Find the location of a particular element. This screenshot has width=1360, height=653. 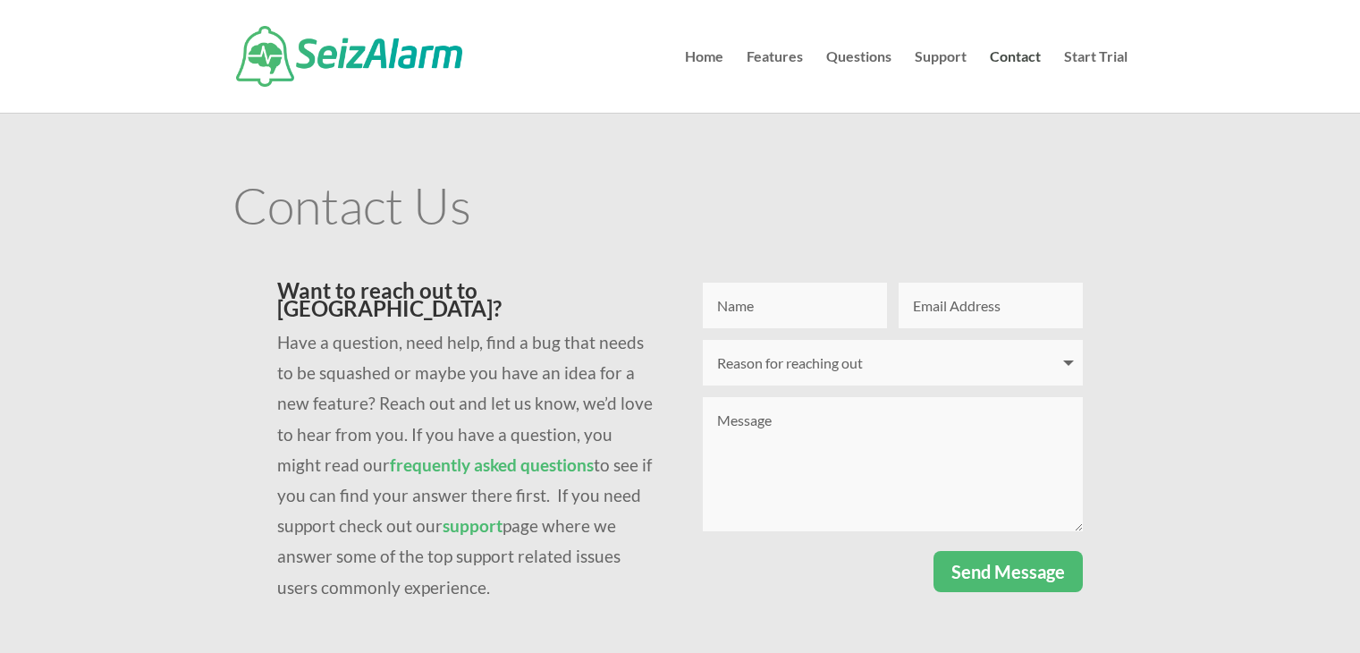

p: Have a question, need help, find a bug that needs to be squashed or maybe you have an idea for a ... is located at coordinates (468, 465).